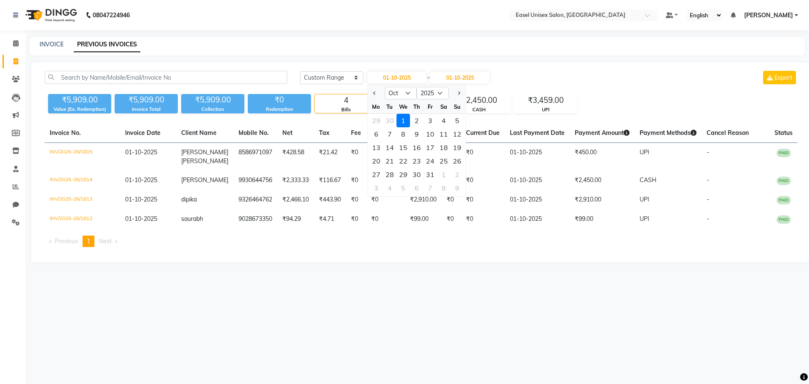  What do you see at coordinates (375, 93) in the screenshot?
I see `button: Previous month` at bounding box center [375, 93].